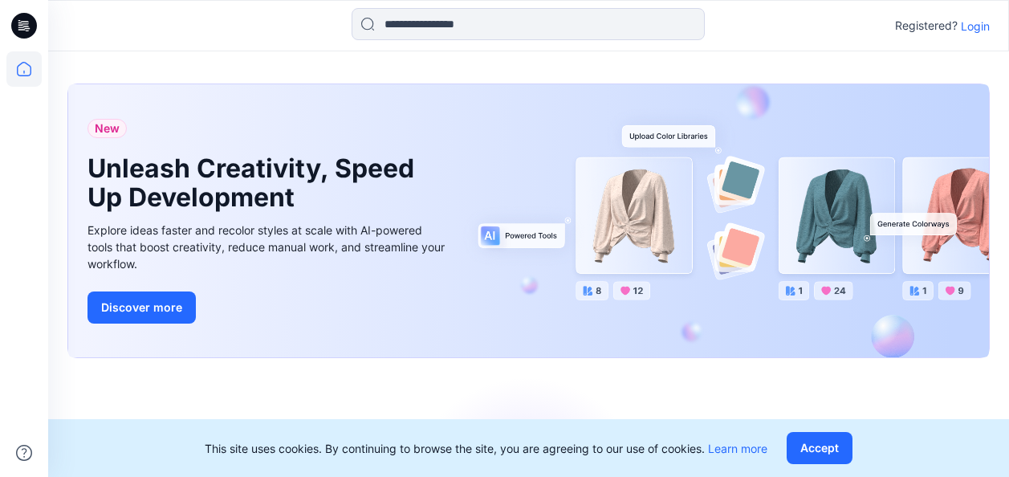 The image size is (1009, 477). I want to click on button: Discover more, so click(141, 307).